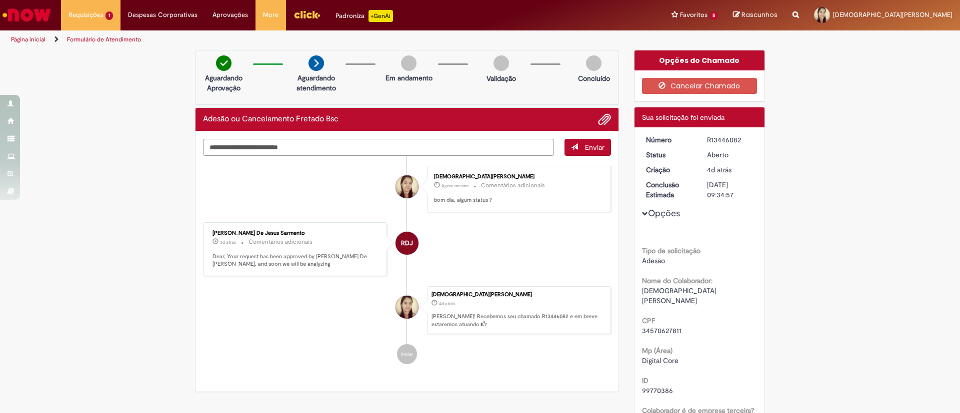 Image resolution: width=960 pixels, height=413 pixels. I want to click on time: 27/08/2025 09:34:57, so click(228, 242).